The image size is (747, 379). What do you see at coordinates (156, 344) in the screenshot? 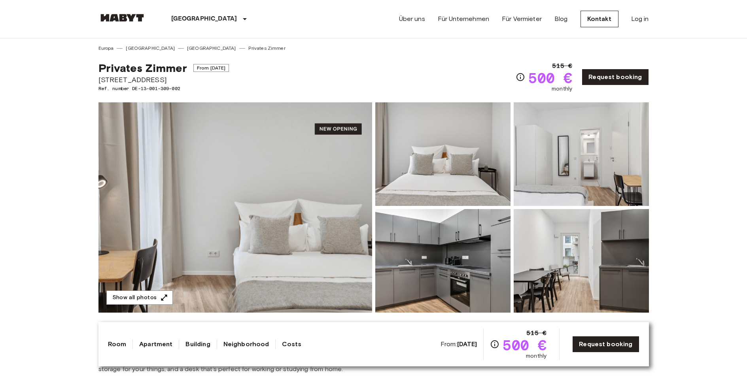
I see `a: Apartment` at bounding box center [156, 344].